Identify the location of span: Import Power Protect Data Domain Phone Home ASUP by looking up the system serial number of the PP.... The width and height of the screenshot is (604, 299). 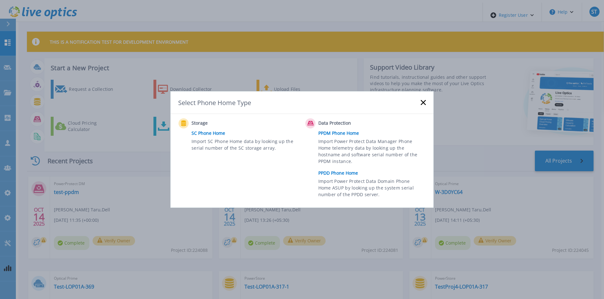
(371, 189).